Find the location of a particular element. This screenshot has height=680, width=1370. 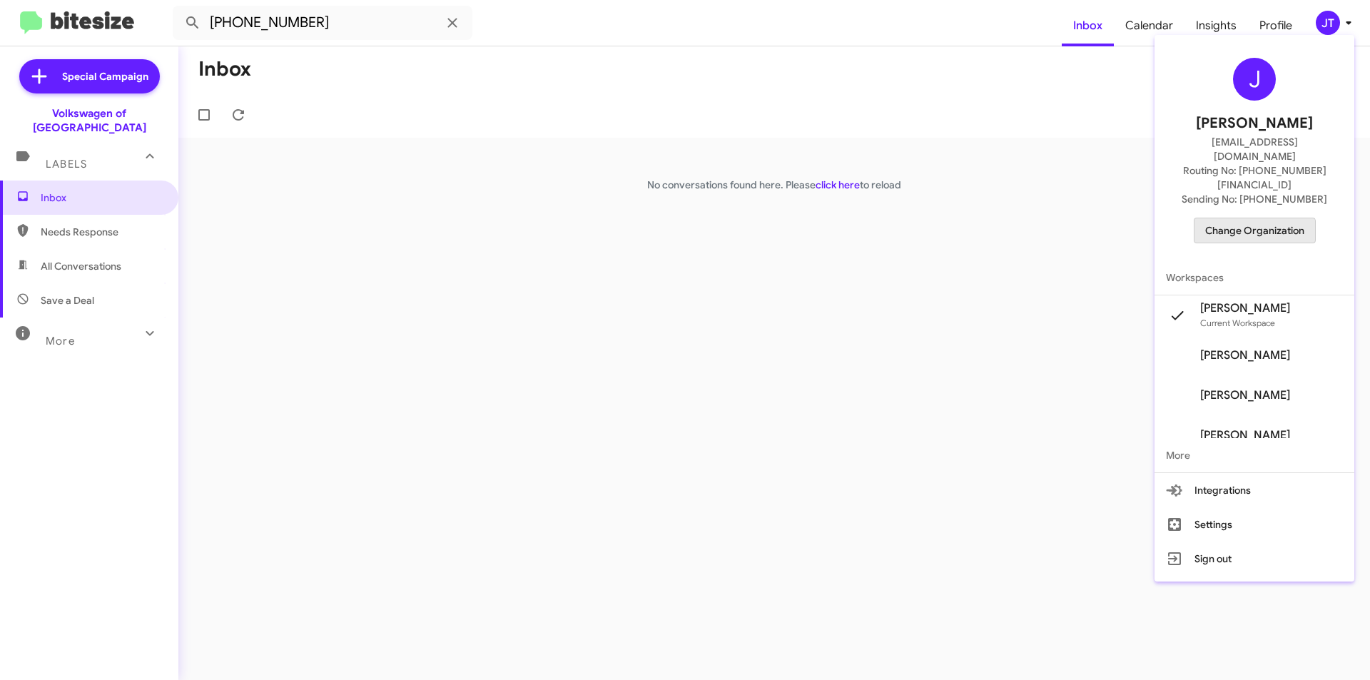

button: Integrations is located at coordinates (1254, 490).